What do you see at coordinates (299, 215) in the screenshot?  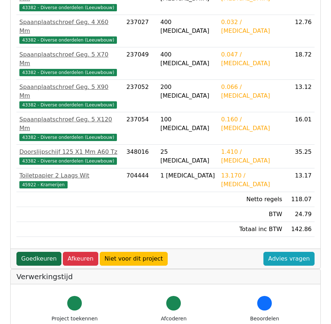 I see `td: 24.79` at bounding box center [299, 215].